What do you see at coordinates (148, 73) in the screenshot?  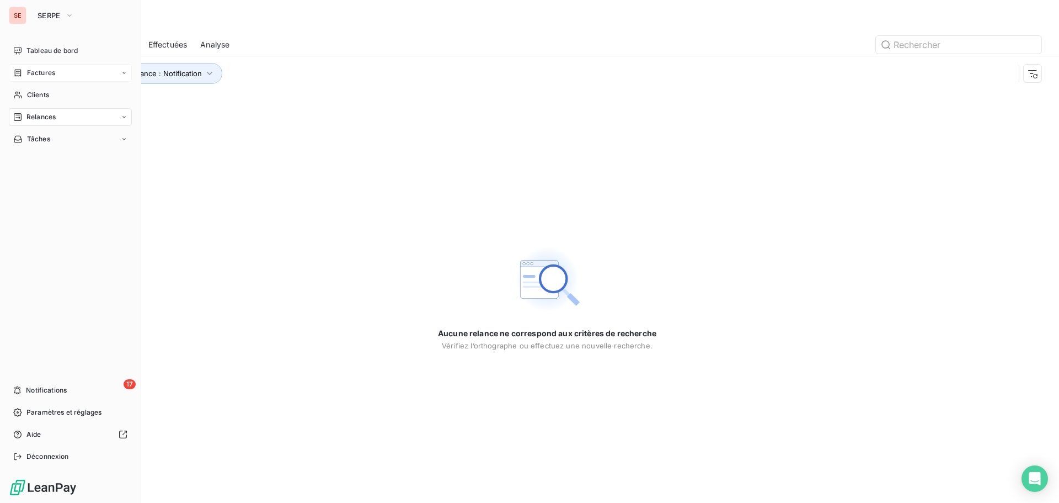 I see `span: Niveau de relance : Notification` at bounding box center [148, 73].